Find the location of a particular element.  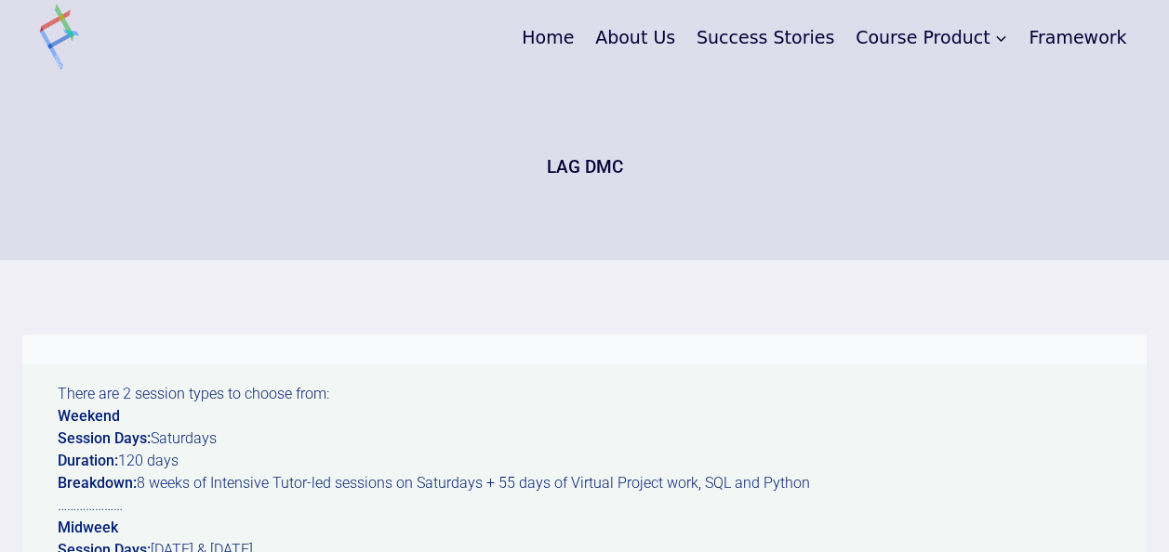

h1: LAG DMC is located at coordinates (585, 167).